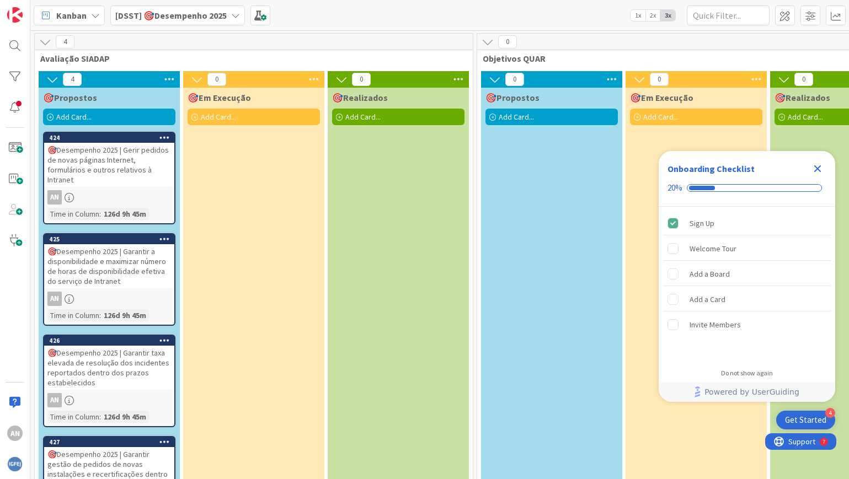  I want to click on span: Kanban, so click(71, 15).